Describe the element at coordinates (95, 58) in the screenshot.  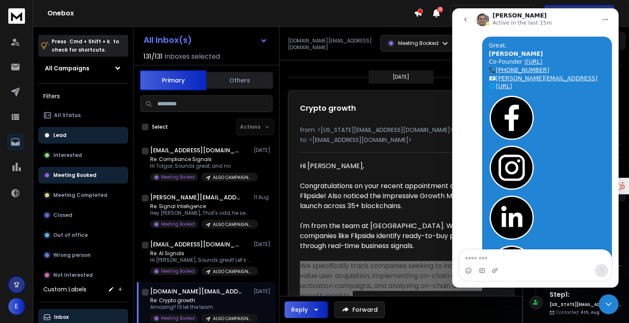
I see `div: Great. Co-Founder | 📞 📧 🌐` at that location.